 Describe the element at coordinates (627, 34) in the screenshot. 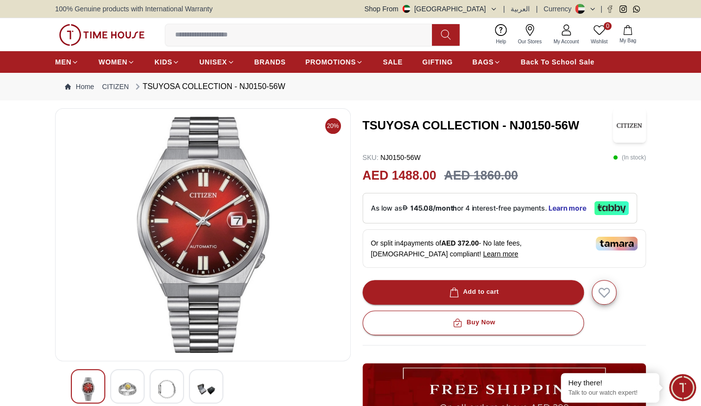

I see `button: My Bag` at that location.